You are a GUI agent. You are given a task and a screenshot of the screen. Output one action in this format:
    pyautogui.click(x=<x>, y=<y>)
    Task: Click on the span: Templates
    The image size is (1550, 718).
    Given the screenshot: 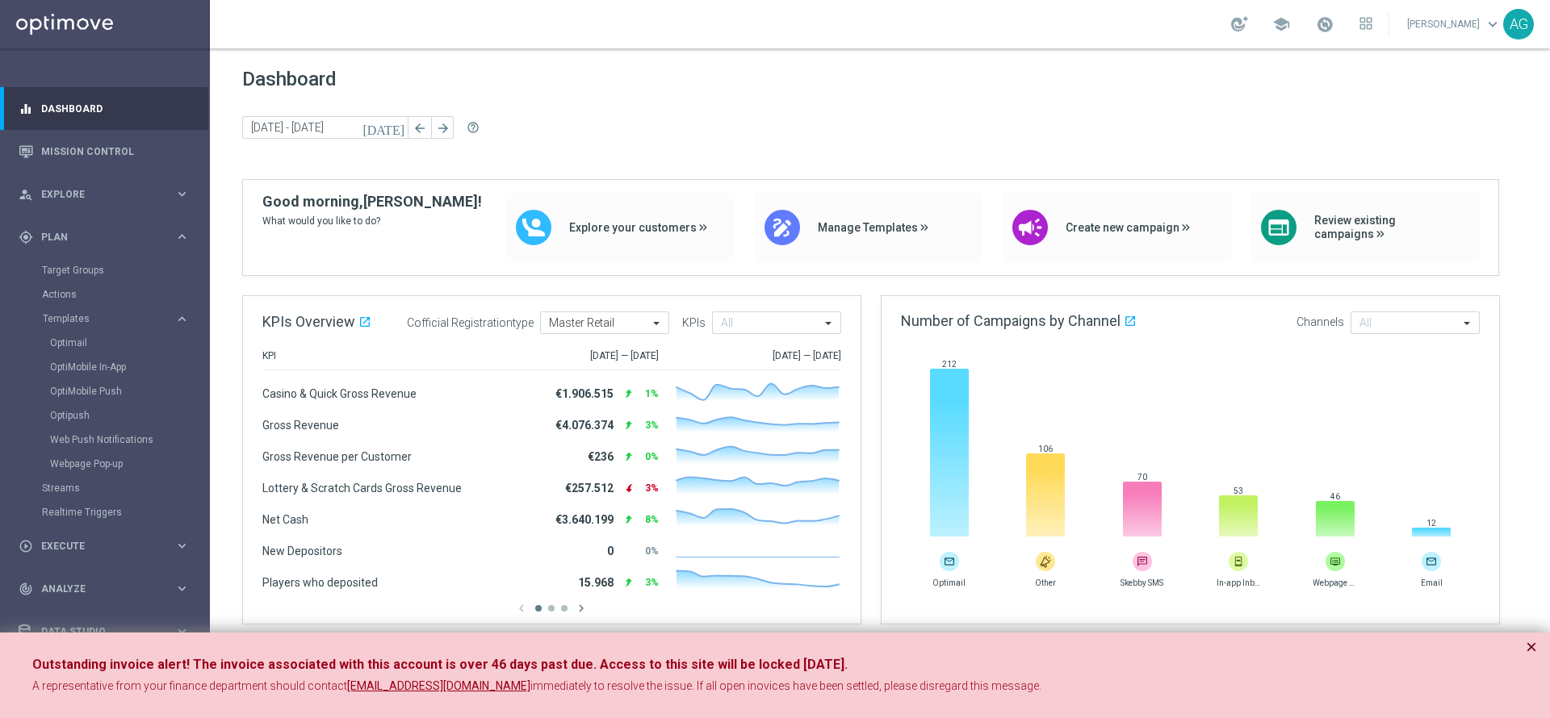 What is the action you would take?
    pyautogui.click(x=100, y=319)
    